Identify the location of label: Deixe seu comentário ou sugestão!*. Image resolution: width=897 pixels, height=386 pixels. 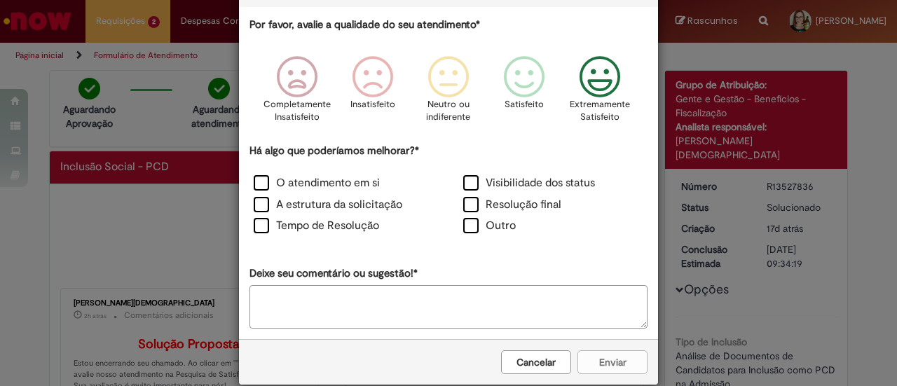
(334, 273).